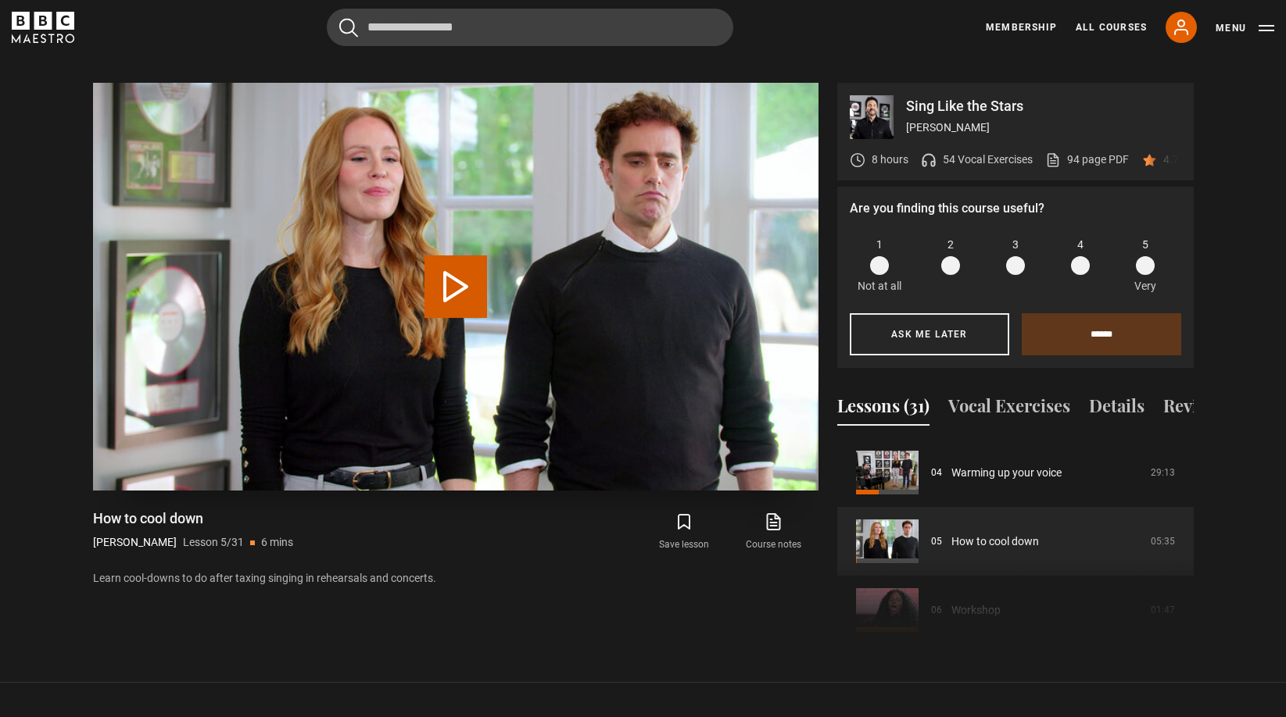 This screenshot has width=1286, height=717. What do you see at coordinates (879, 286) in the screenshot?
I see `p: Not at all` at bounding box center [879, 286].